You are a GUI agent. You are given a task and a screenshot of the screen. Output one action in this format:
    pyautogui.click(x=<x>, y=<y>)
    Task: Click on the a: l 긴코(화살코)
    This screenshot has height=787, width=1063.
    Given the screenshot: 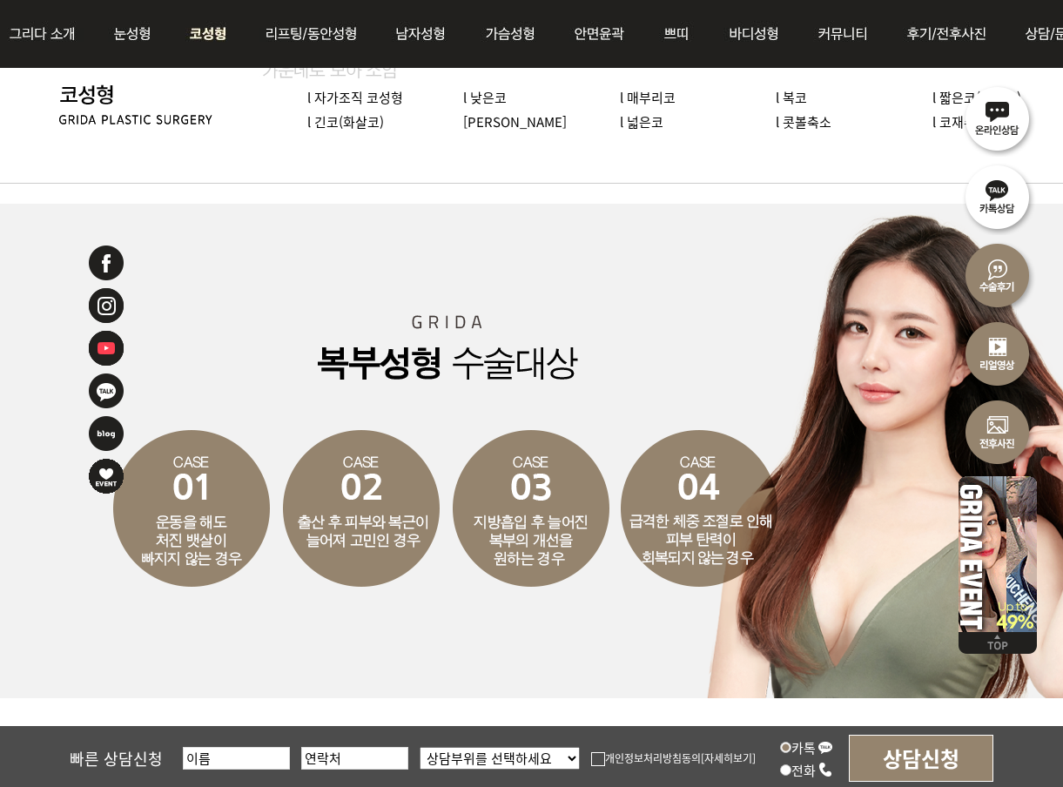 What is the action you would take?
    pyautogui.click(x=346, y=121)
    